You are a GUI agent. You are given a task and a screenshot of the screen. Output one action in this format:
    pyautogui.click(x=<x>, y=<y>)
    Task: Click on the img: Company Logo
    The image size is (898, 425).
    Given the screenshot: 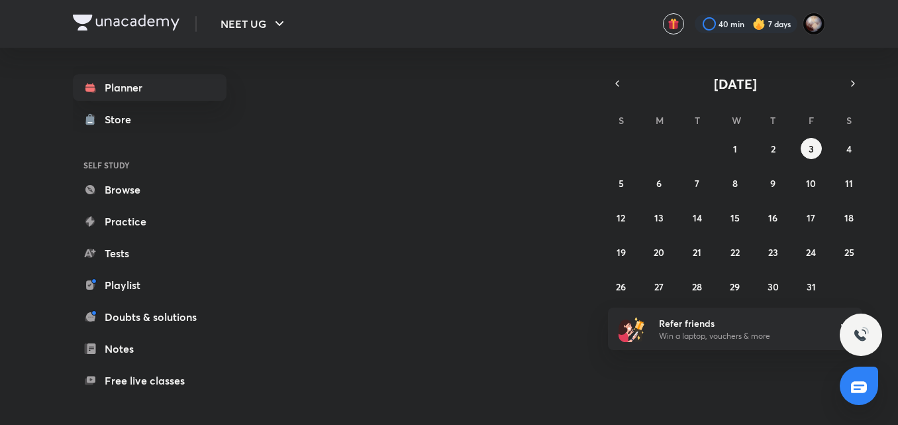 What is the action you would take?
    pyautogui.click(x=126, y=23)
    